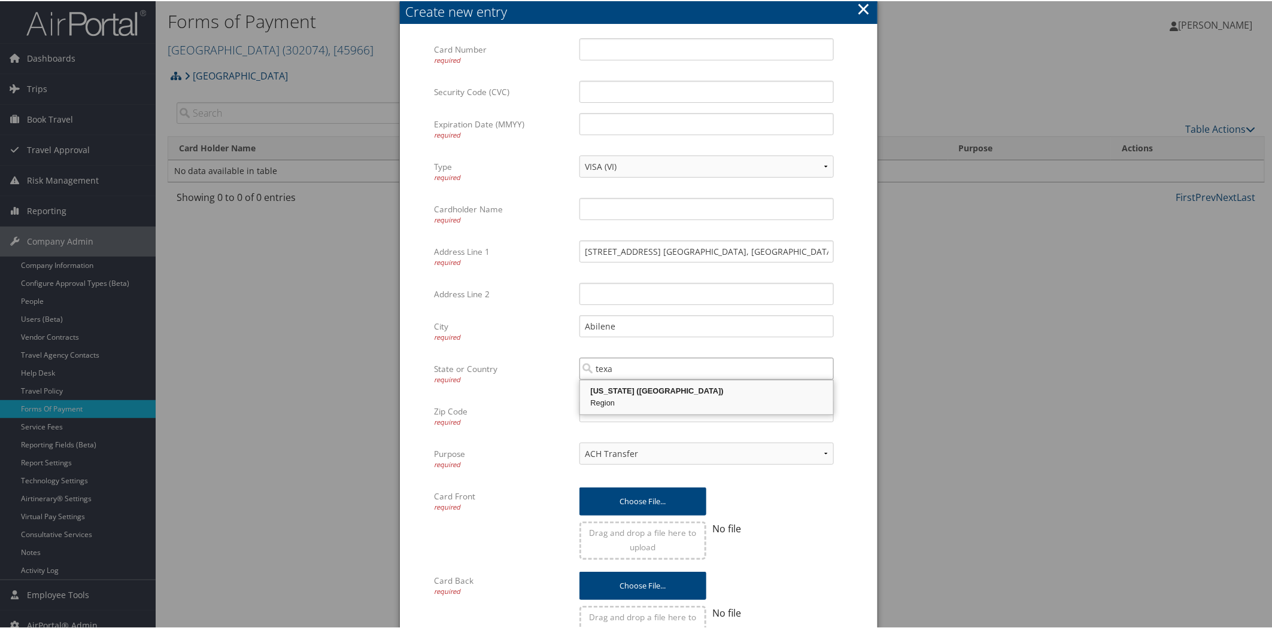 This screenshot has width=1272, height=628. What do you see at coordinates (643, 539) in the screenshot?
I see `span: Drag and drop a file here to upload` at bounding box center [643, 539].